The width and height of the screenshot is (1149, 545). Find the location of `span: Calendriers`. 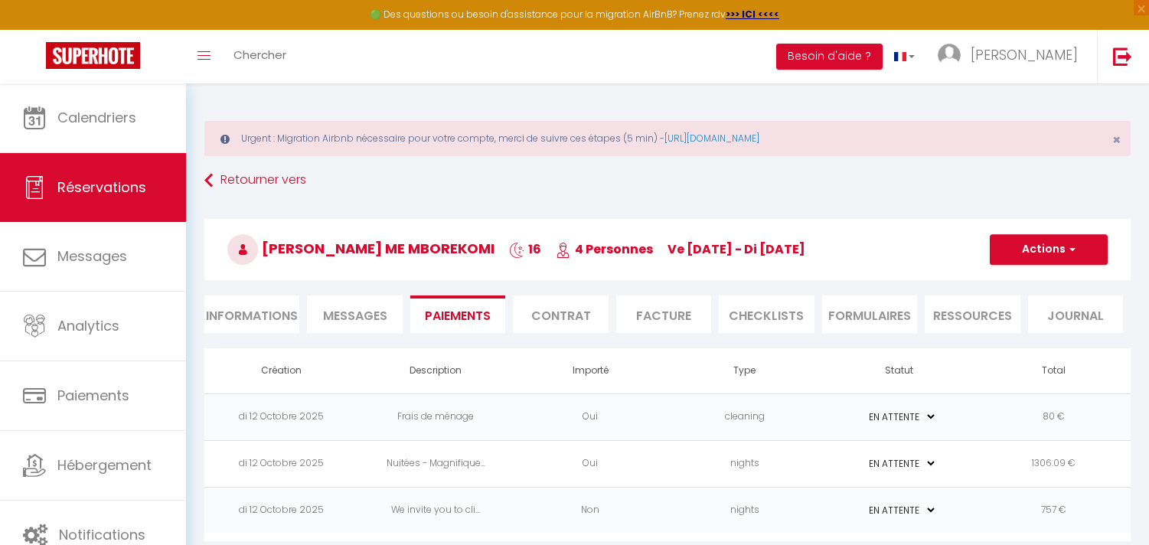

span: Calendriers is located at coordinates (96, 117).